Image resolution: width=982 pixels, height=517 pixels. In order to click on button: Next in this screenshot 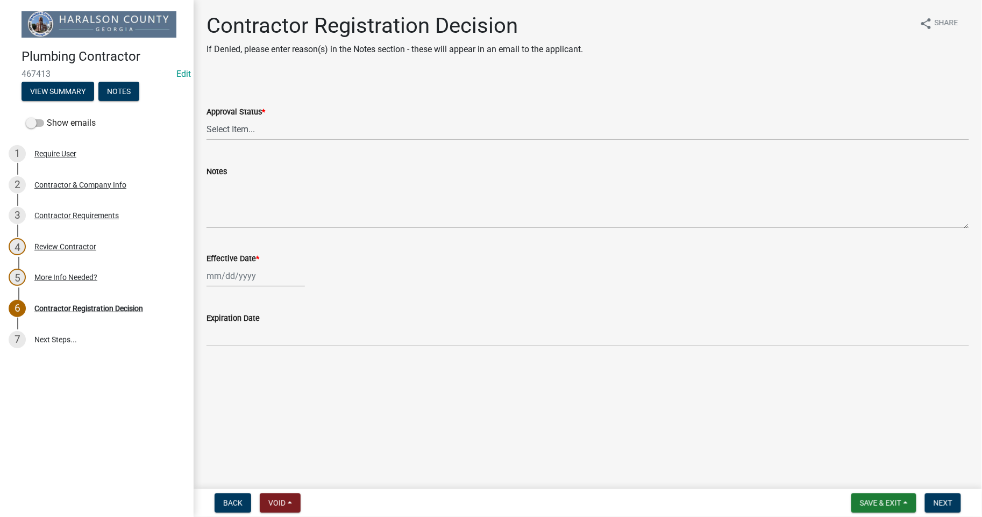, I will do `click(943, 503)`.